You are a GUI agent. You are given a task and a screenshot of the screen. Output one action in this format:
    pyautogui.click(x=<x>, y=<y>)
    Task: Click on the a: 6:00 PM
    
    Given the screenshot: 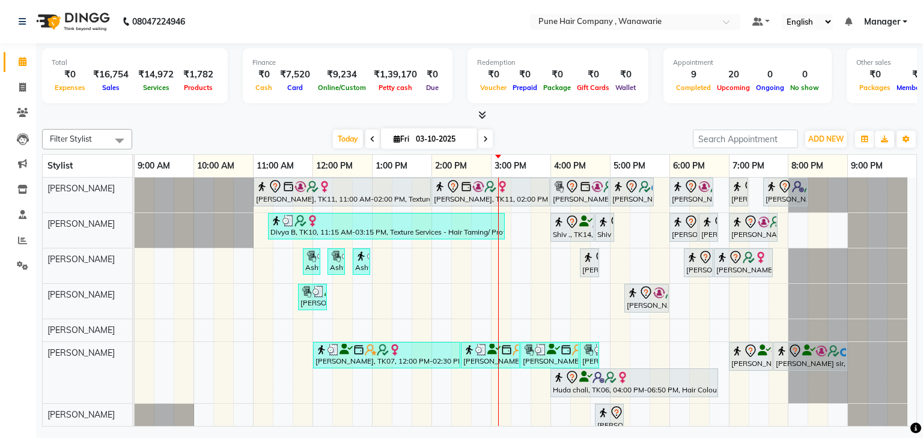 What is the action you would take?
    pyautogui.click(x=688, y=166)
    